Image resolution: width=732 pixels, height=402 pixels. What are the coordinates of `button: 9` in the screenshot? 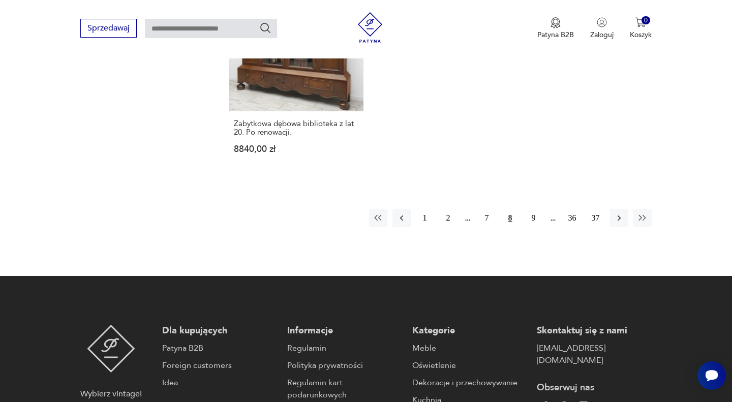 It's located at (534, 218).